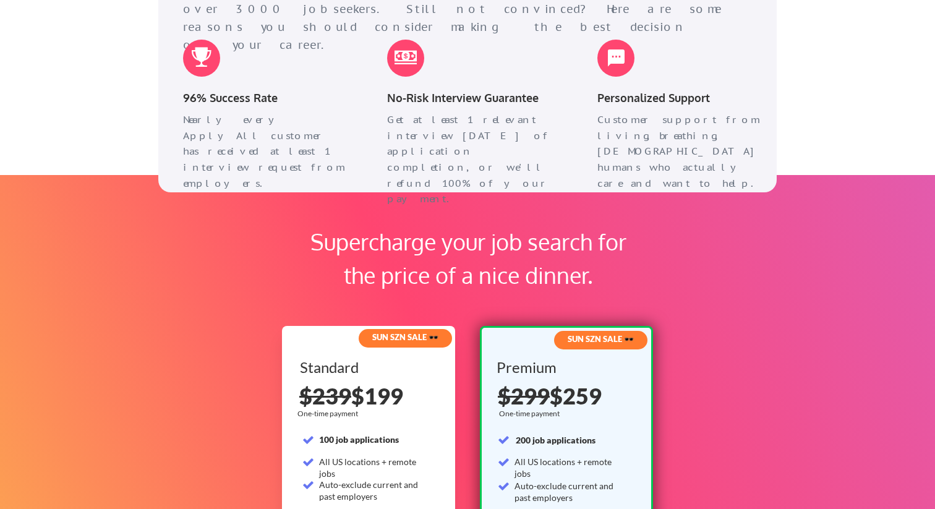  What do you see at coordinates (568, 396) in the screenshot?
I see `div: $259` at bounding box center [568, 396].